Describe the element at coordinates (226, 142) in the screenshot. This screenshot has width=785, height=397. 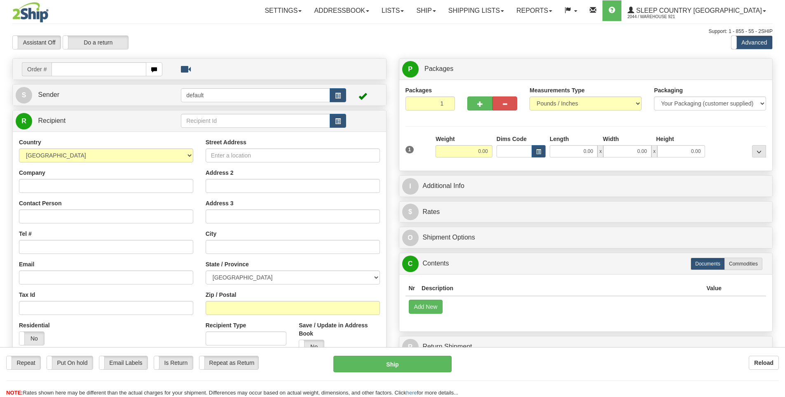
I see `label: Street Address` at that location.